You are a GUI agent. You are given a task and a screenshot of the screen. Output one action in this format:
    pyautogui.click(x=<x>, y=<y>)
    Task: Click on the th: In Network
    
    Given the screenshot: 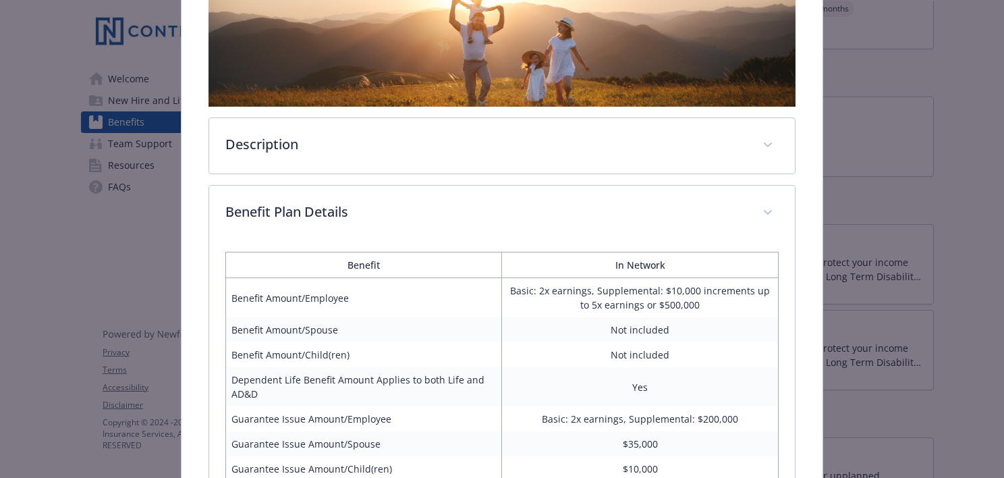 What is the action you would take?
    pyautogui.click(x=640, y=265)
    